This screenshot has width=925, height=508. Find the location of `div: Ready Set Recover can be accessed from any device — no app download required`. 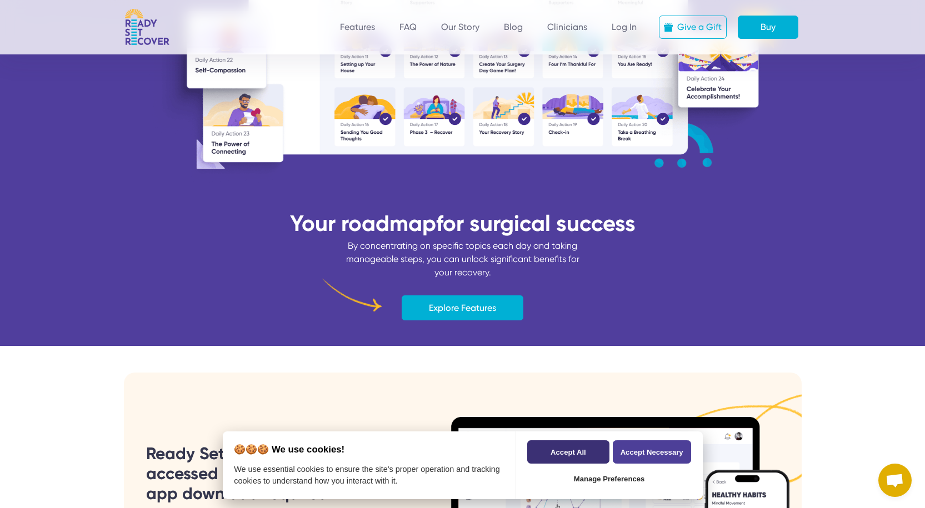

div: Ready Set Recover can be accessed from any device — no app download required is located at coordinates (277, 474).